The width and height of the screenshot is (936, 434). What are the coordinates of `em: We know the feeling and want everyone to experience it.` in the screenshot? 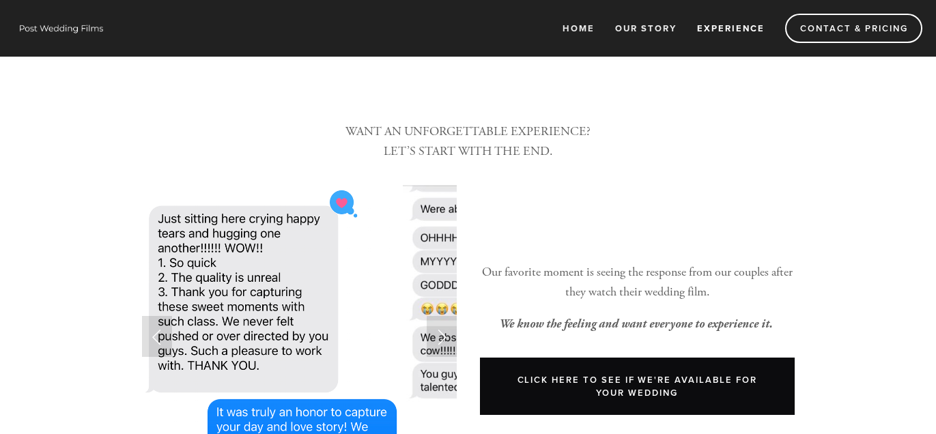 It's located at (636, 324).